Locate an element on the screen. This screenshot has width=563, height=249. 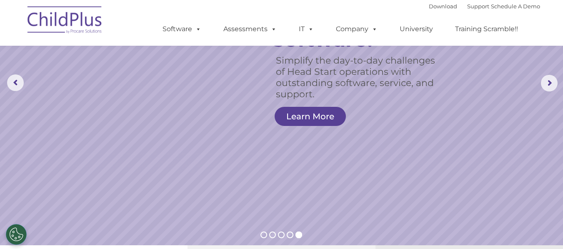
button: Cookies Settings is located at coordinates (16, 235).